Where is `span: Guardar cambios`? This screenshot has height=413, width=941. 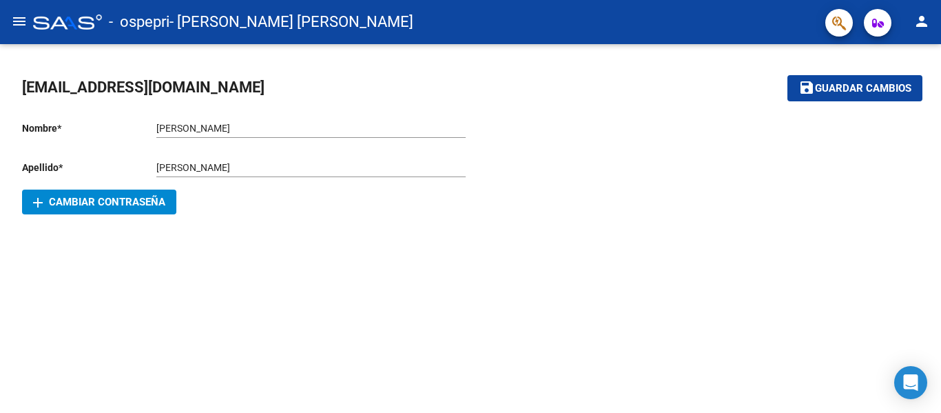
span: Guardar cambios is located at coordinates (864, 89).